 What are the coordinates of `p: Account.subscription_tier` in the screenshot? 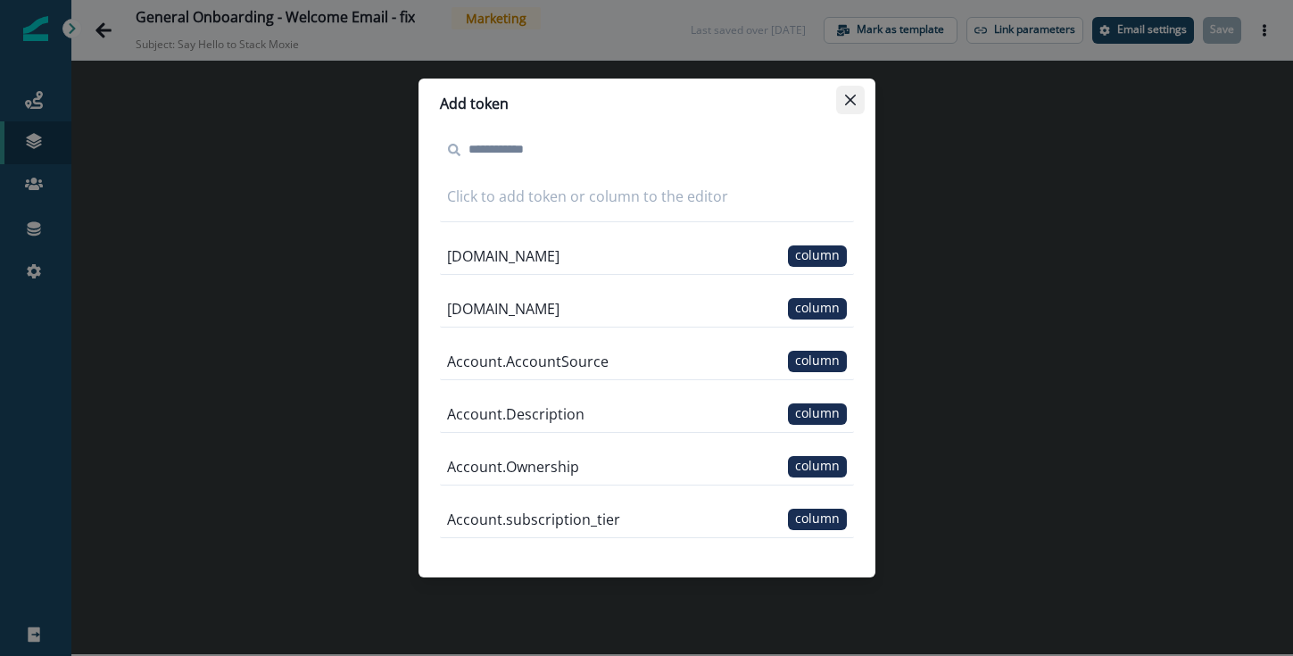 It's located at (534, 519).